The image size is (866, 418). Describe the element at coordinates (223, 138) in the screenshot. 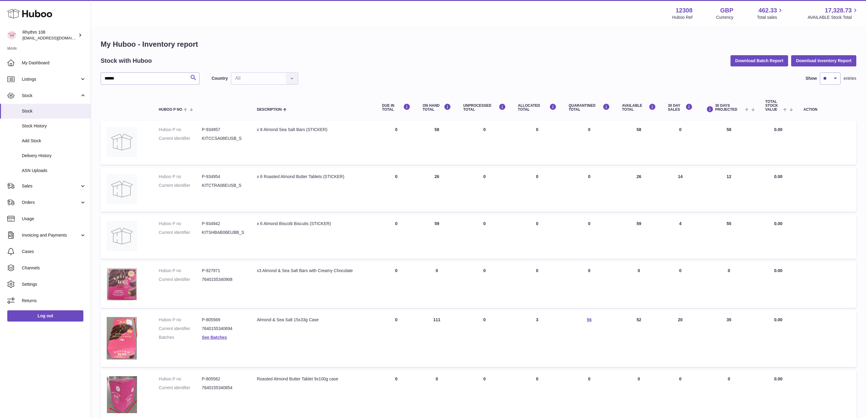

I see `dd: KITCCSA08EUSB_S` at that location.